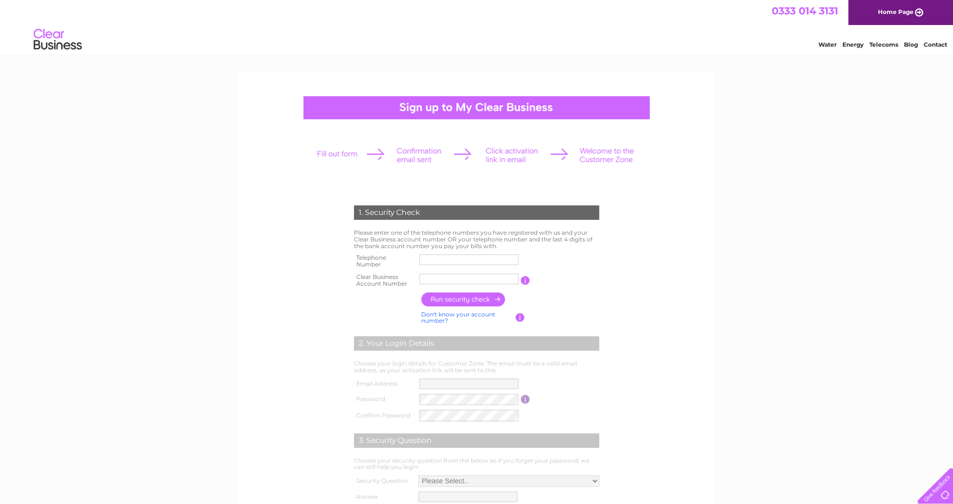 The image size is (953, 504). I want to click on img: logo.png, so click(58, 39).